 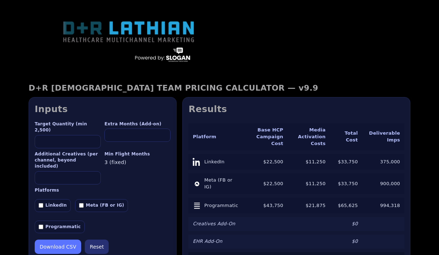 What do you see at coordinates (383, 137) in the screenshot?
I see `th: Deliverable Imps` at bounding box center [383, 137].